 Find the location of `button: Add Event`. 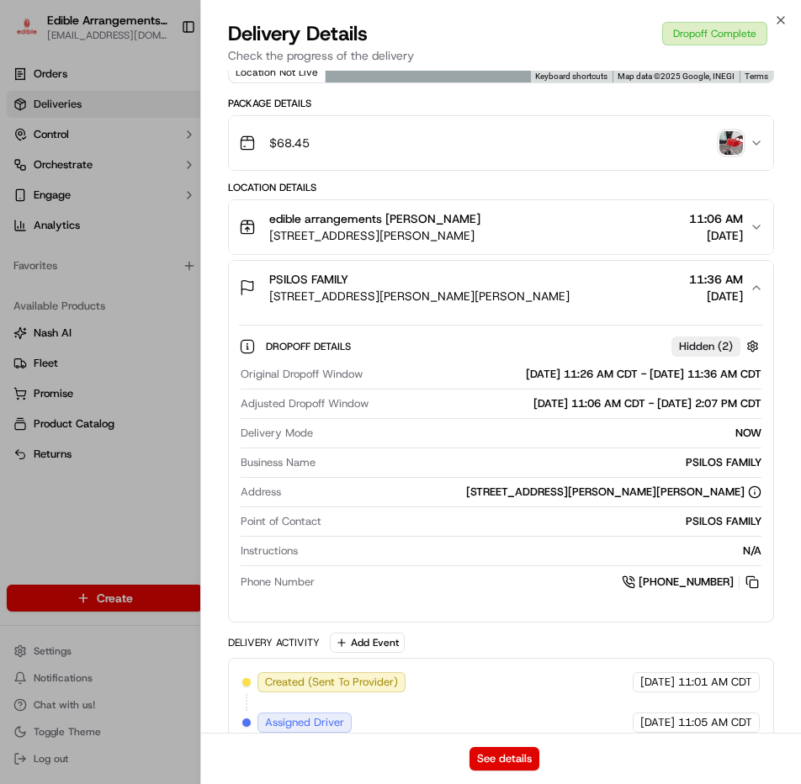

button: Add Event is located at coordinates (367, 643).